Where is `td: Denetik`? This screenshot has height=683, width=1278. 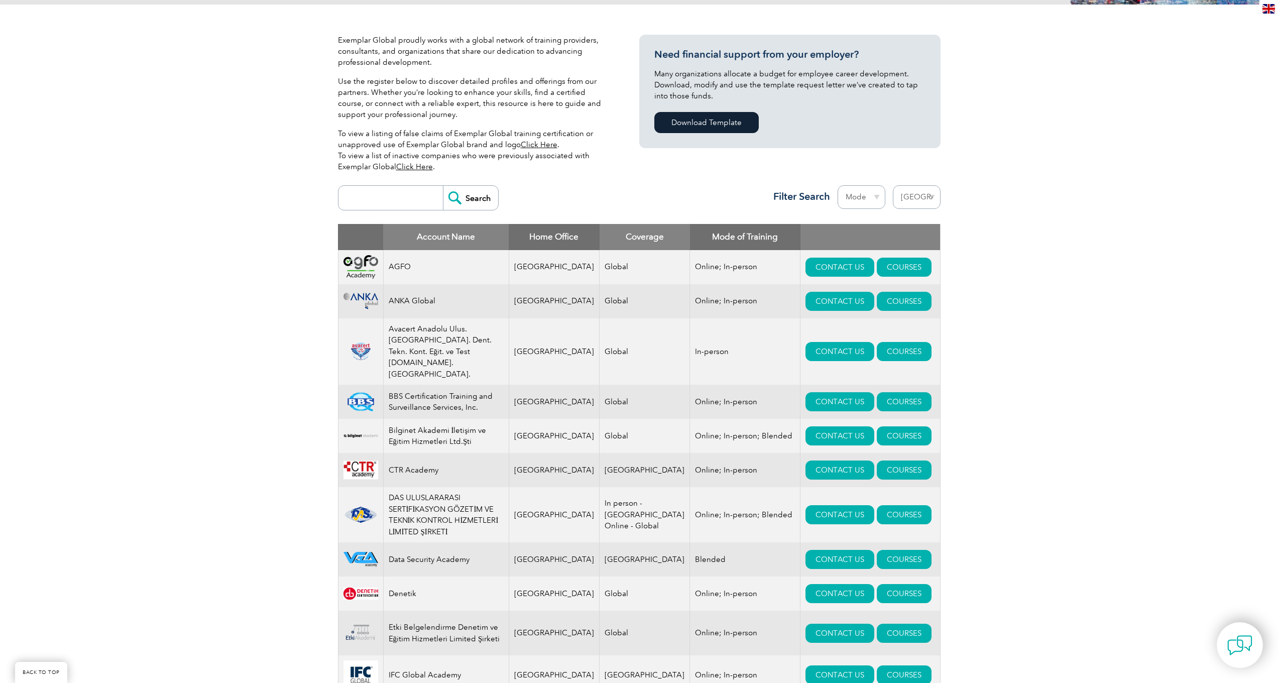 td: Denetik is located at coordinates (446, 594).